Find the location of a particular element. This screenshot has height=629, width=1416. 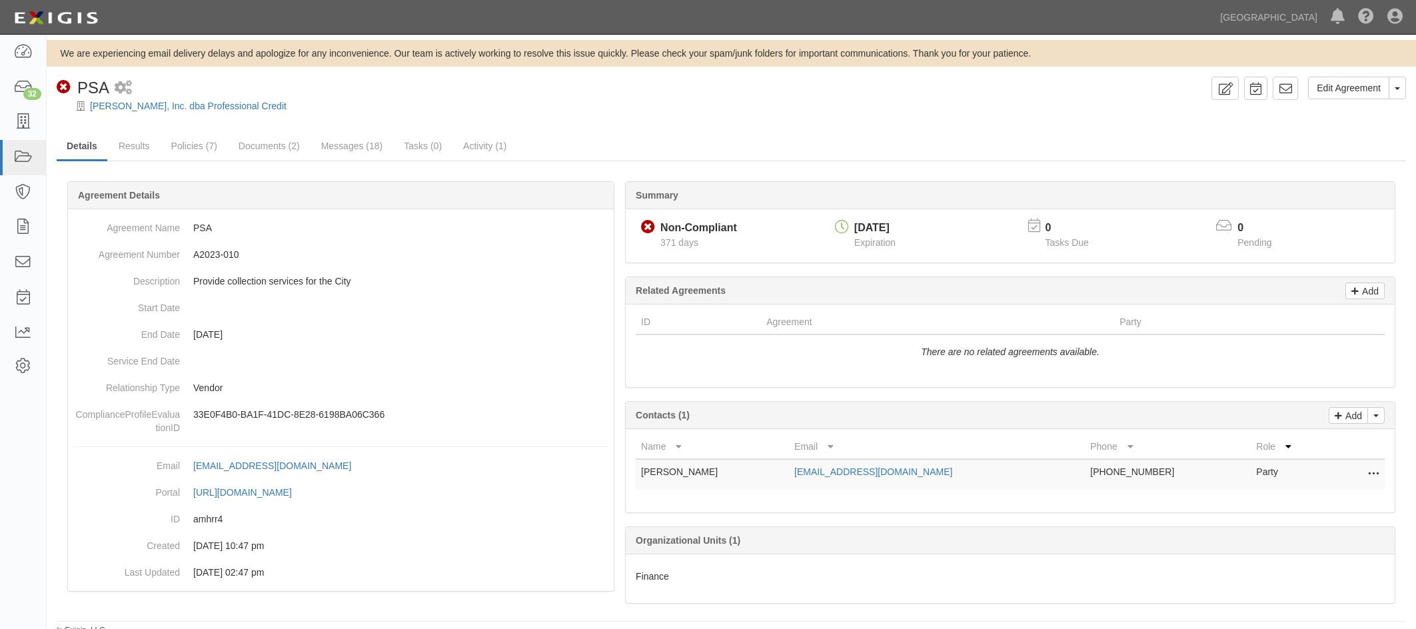

div: 32 is located at coordinates (32, 94).